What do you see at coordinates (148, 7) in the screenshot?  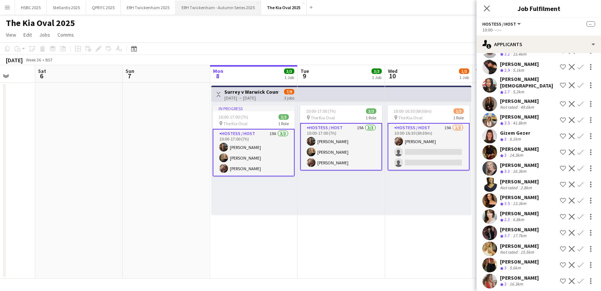 I see `button: ERH Twickenham 2025` at bounding box center [148, 7].